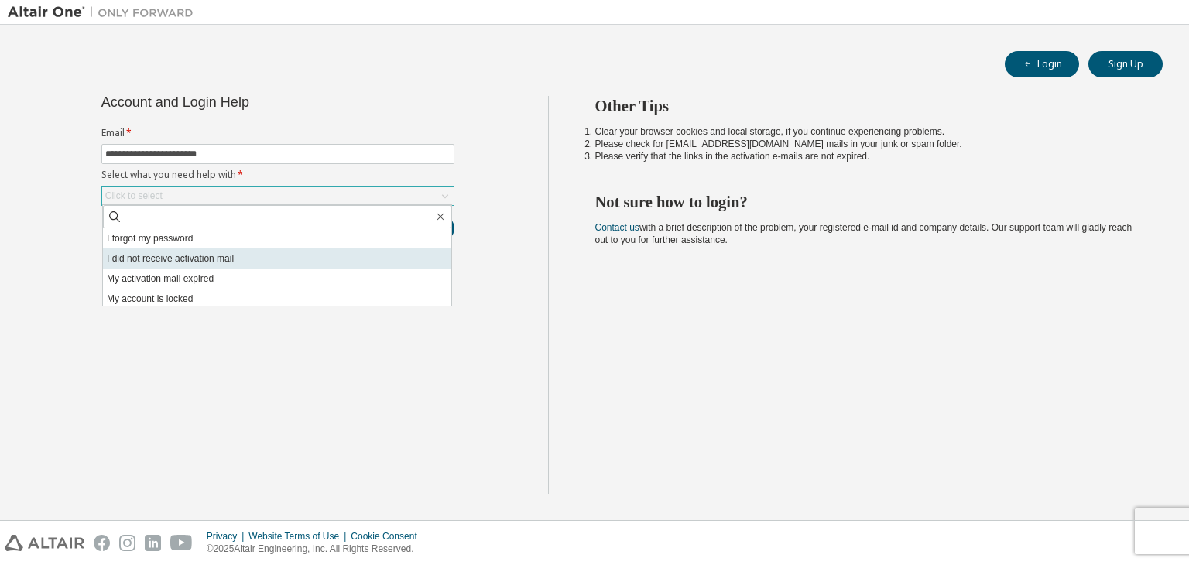 This screenshot has height=565, width=1189. I want to click on img: Altair One, so click(104, 12).